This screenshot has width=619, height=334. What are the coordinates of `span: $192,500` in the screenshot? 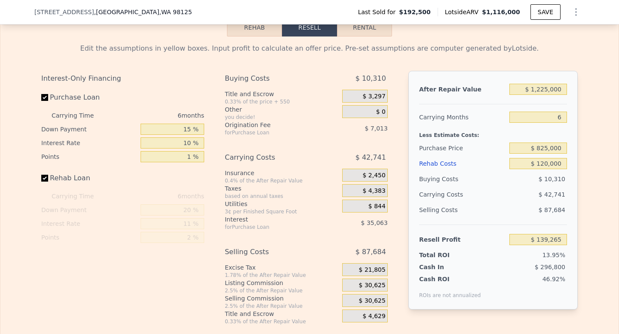 It's located at (415, 12).